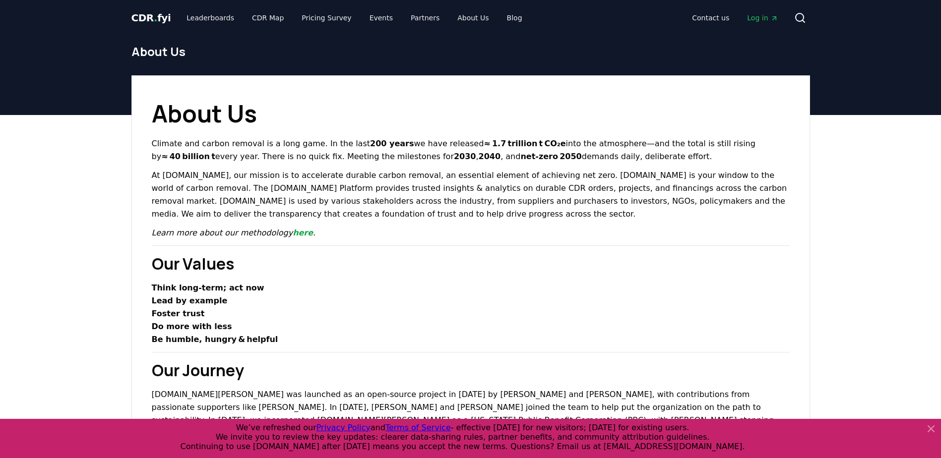 The image size is (941, 458). I want to click on span: Log in, so click(762, 18).